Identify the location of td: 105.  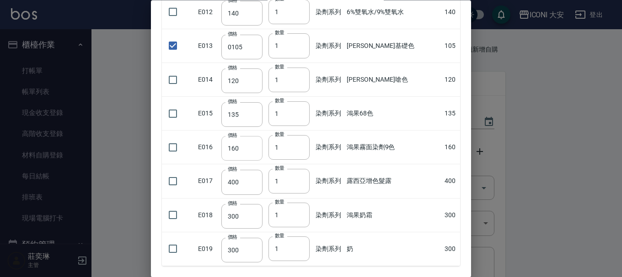
(451, 46).